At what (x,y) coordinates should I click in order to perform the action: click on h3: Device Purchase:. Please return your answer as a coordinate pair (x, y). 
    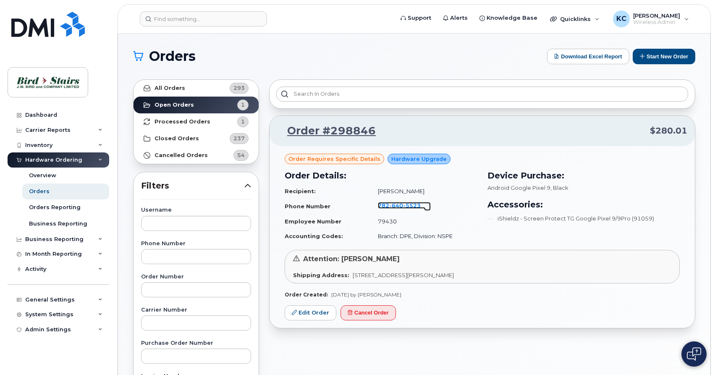
    Looking at the image, I should click on (583, 175).